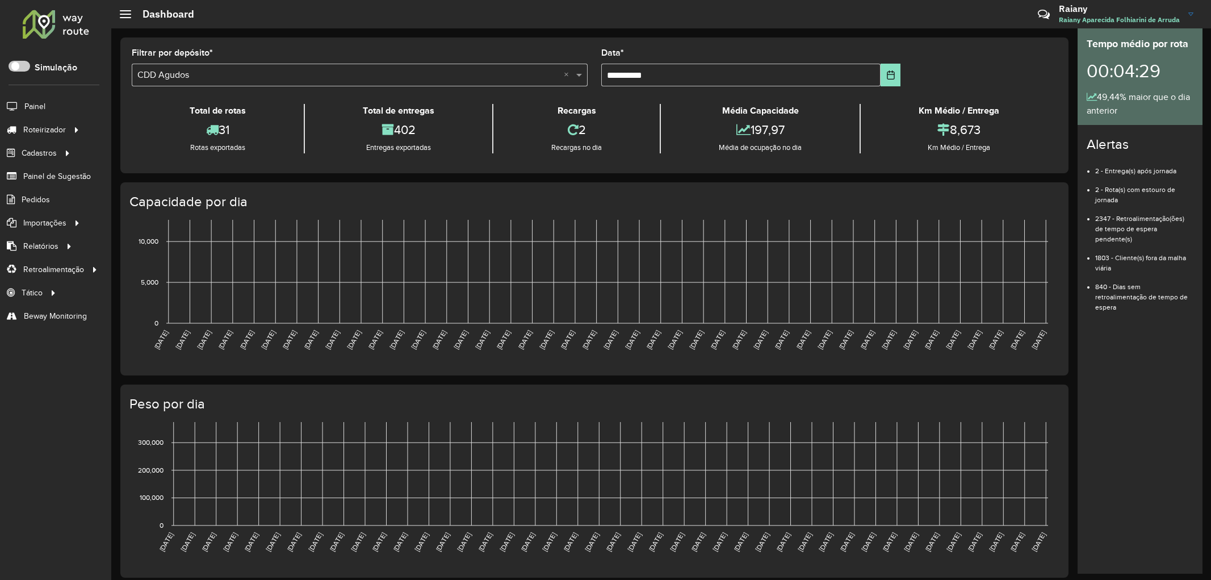  I want to click on text: 10,000, so click(148, 241).